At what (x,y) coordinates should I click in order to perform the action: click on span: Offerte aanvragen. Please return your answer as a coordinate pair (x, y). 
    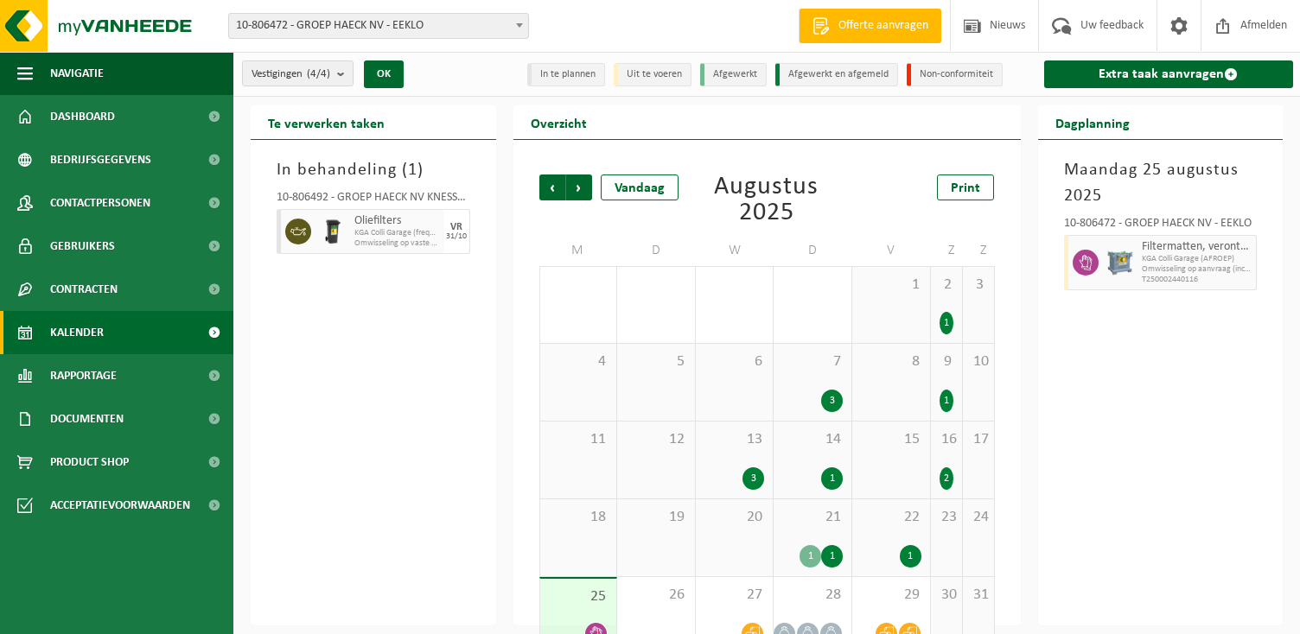
    Looking at the image, I should click on (883, 26).